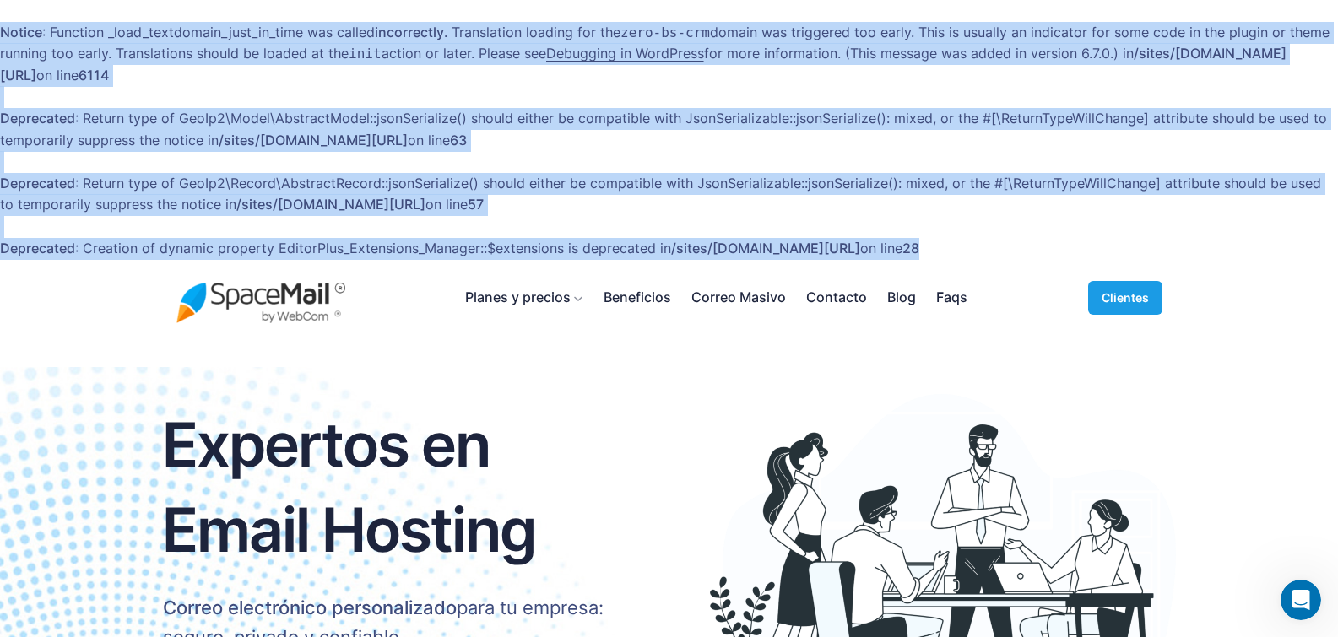 Image resolution: width=1338 pixels, height=637 pixels. I want to click on span: Correo Masivo, so click(739, 298).